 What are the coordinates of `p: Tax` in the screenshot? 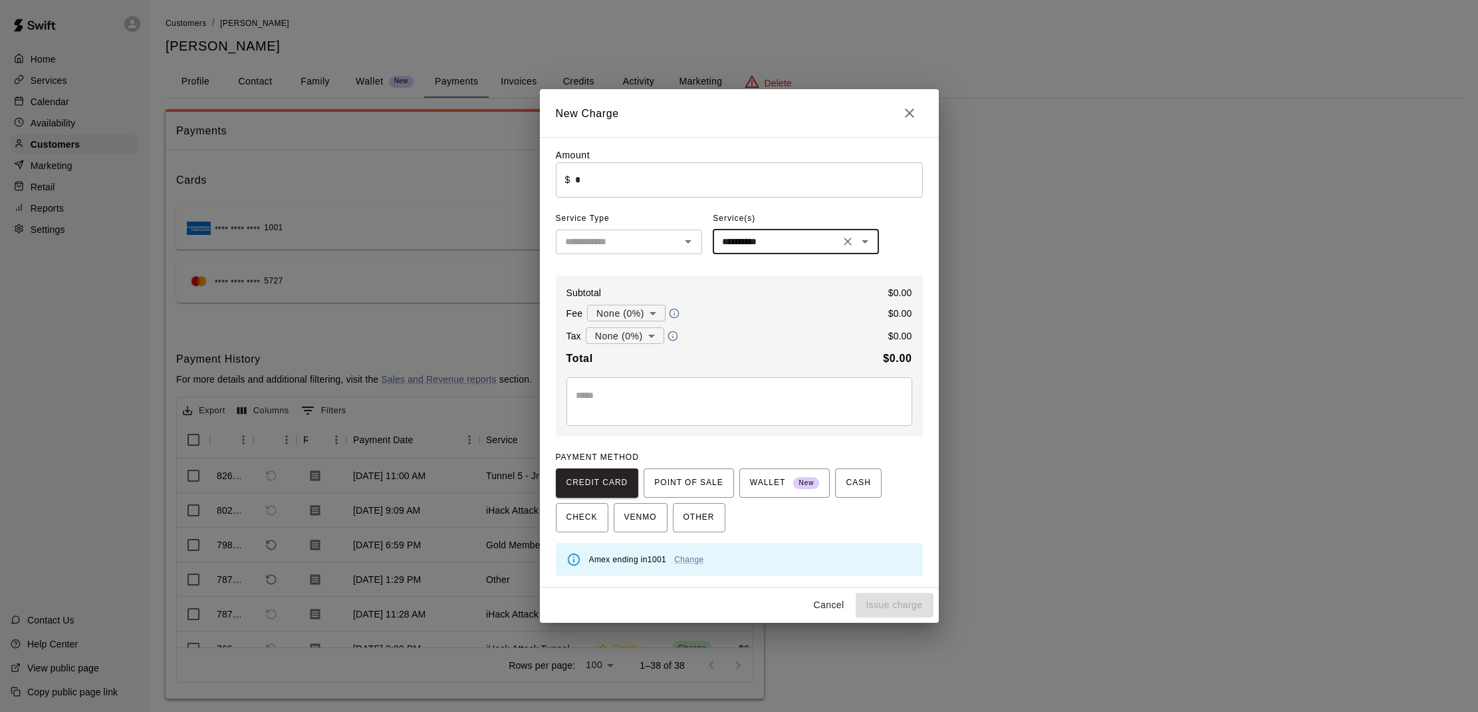 It's located at (574, 336).